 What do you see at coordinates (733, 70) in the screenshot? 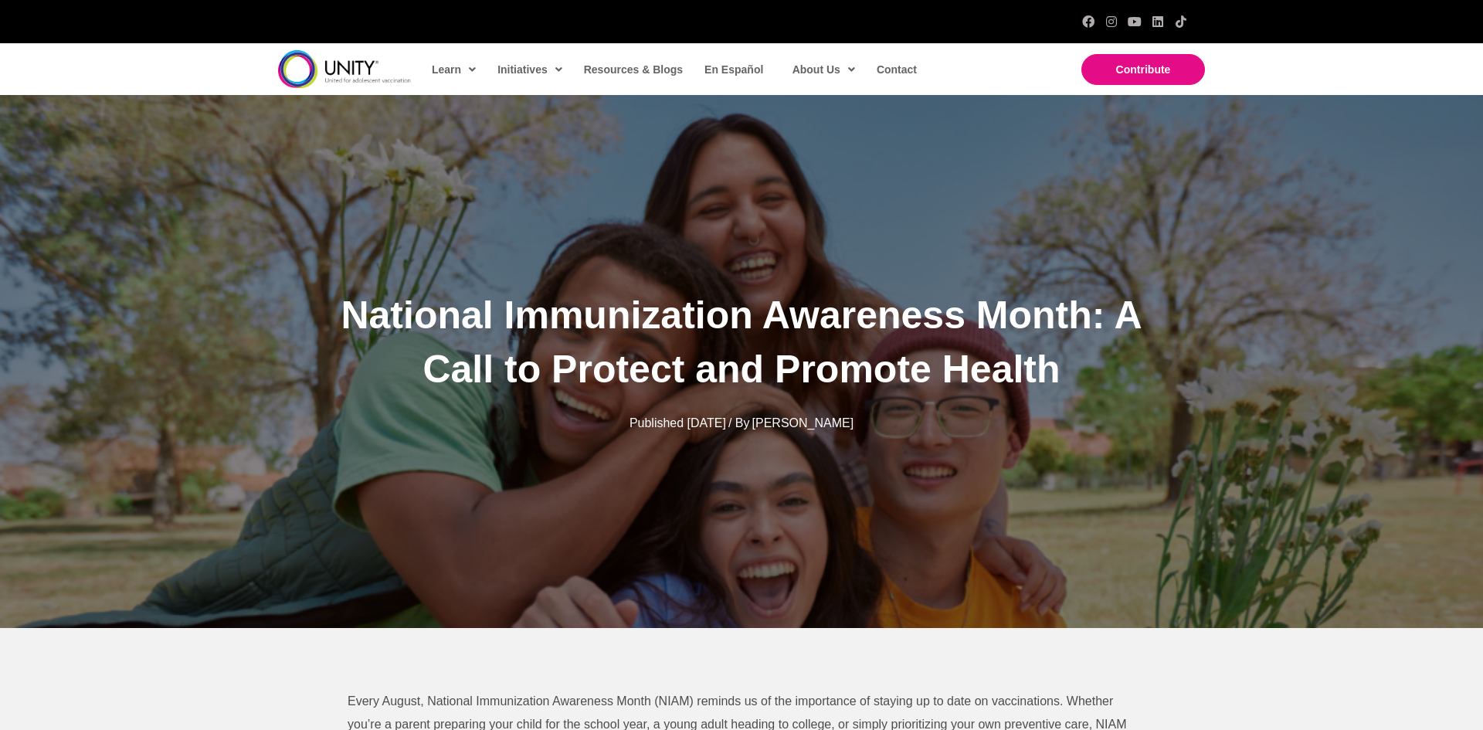
I see `a: En Español` at bounding box center [733, 70].